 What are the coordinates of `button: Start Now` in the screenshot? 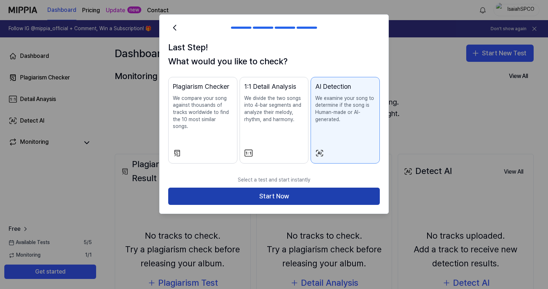 It's located at (274, 196).